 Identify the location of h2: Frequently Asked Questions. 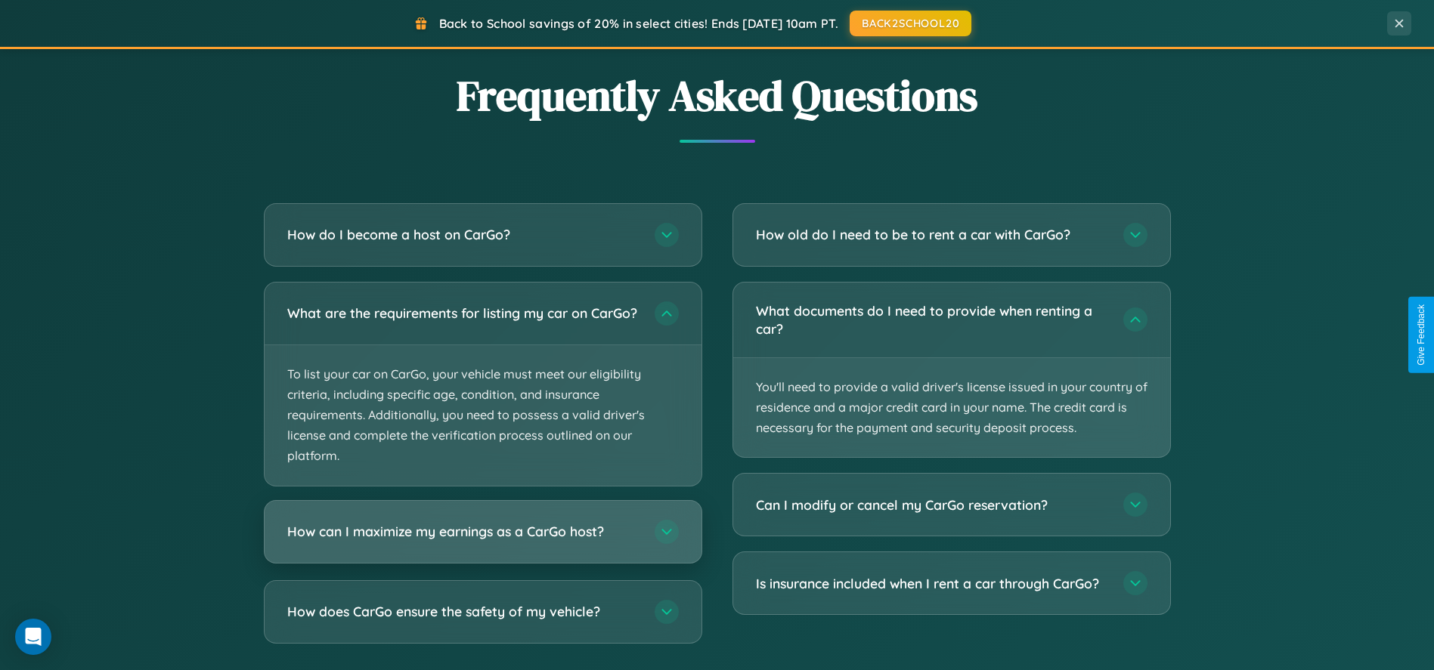
(717, 95).